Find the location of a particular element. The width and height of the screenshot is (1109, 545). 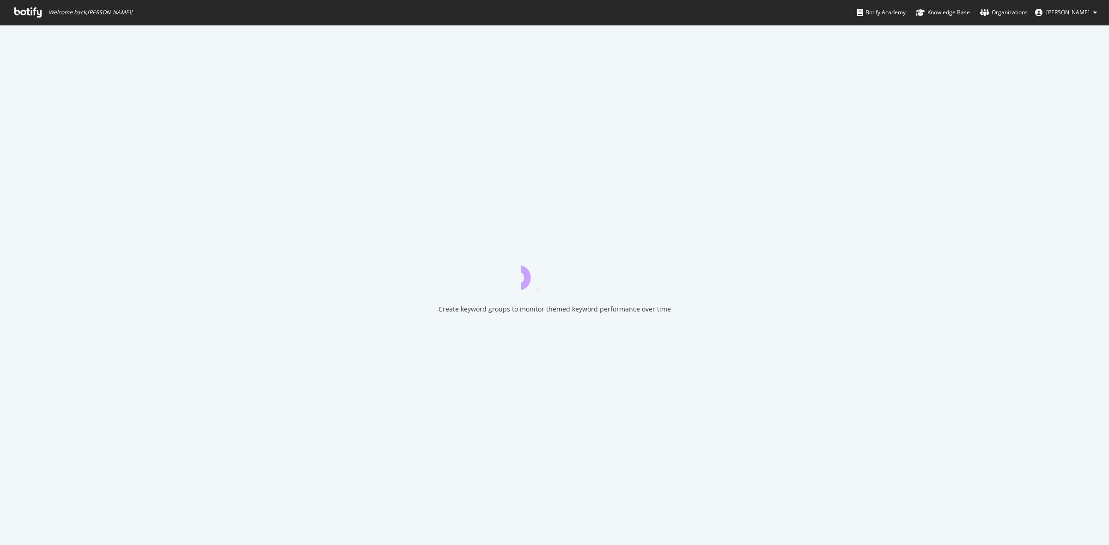

div: Organizations is located at coordinates (1003, 12).